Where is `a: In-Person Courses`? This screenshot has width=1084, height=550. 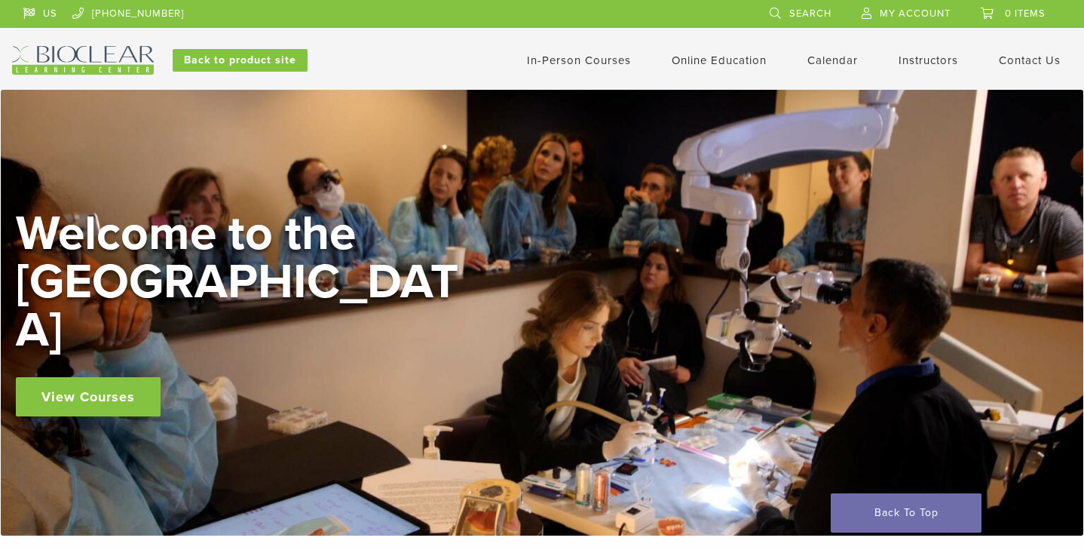 a: In-Person Courses is located at coordinates (579, 60).